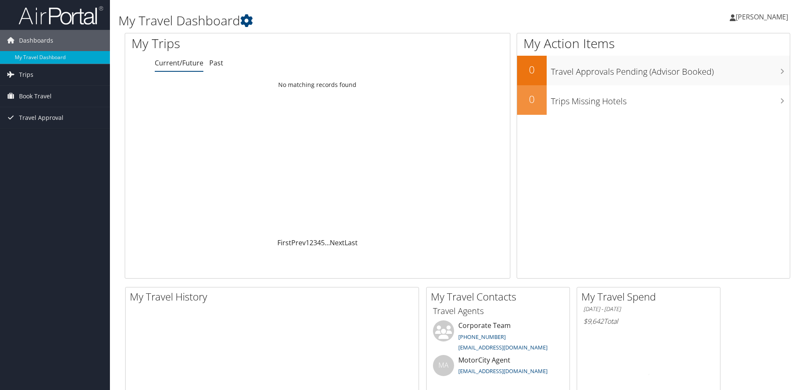 Image resolution: width=805 pixels, height=390 pixels. What do you see at coordinates (307, 243) in the screenshot?
I see `a: 1` at bounding box center [307, 243].